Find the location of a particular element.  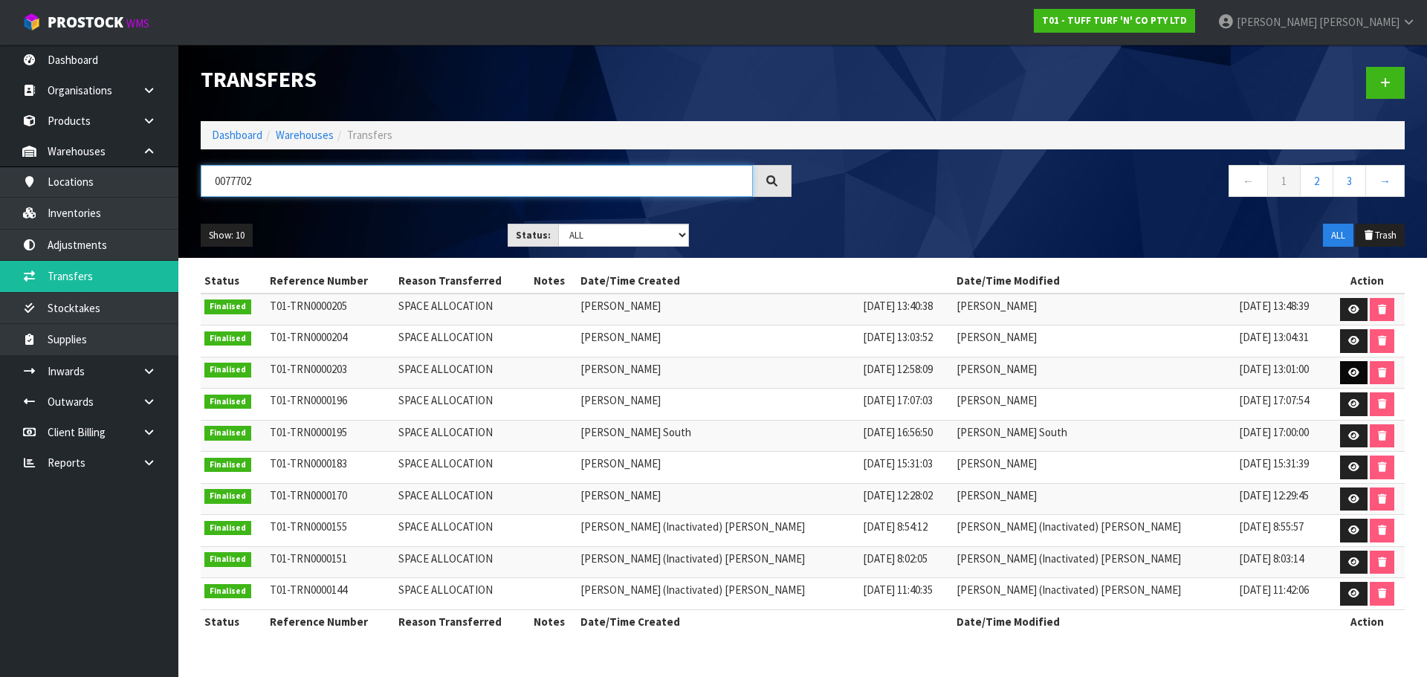

td: T01-TRN0000195 is located at coordinates (330, 436).